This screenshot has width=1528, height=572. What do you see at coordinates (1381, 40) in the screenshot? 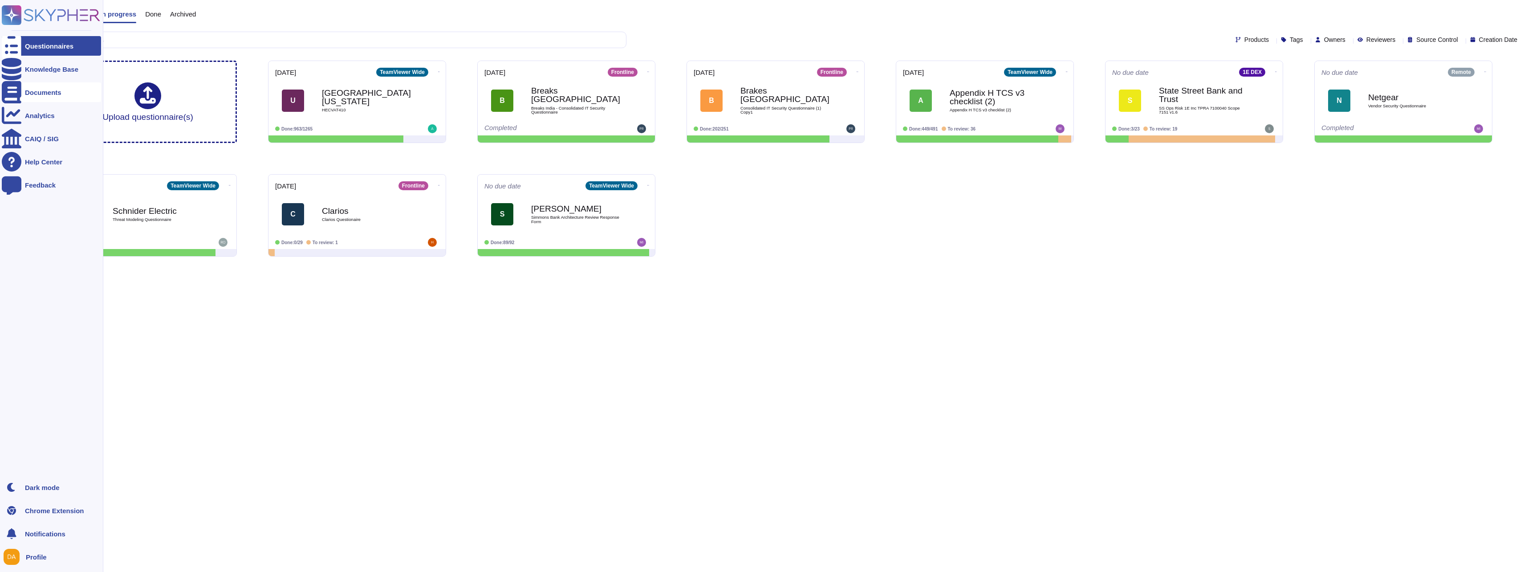
I see `span: Reviewers` at bounding box center [1381, 40].